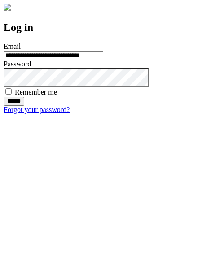 This screenshot has width=202, height=267. What do you see at coordinates (36, 92) in the screenshot?
I see `label: Remember me` at bounding box center [36, 92].